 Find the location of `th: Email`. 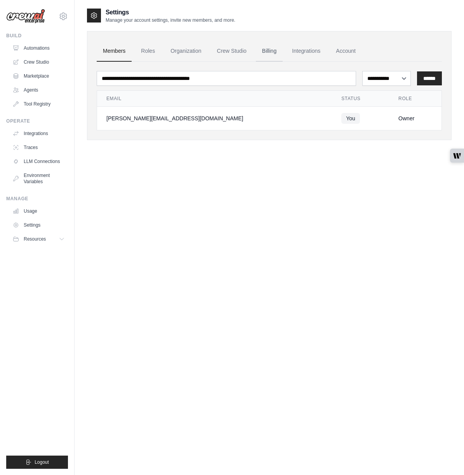

th: Email is located at coordinates (214, 99).